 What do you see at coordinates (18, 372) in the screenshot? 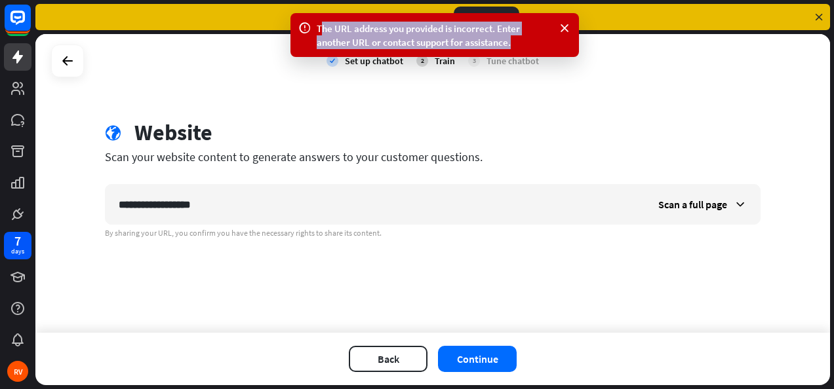
I see `div: RV` at bounding box center [18, 372].